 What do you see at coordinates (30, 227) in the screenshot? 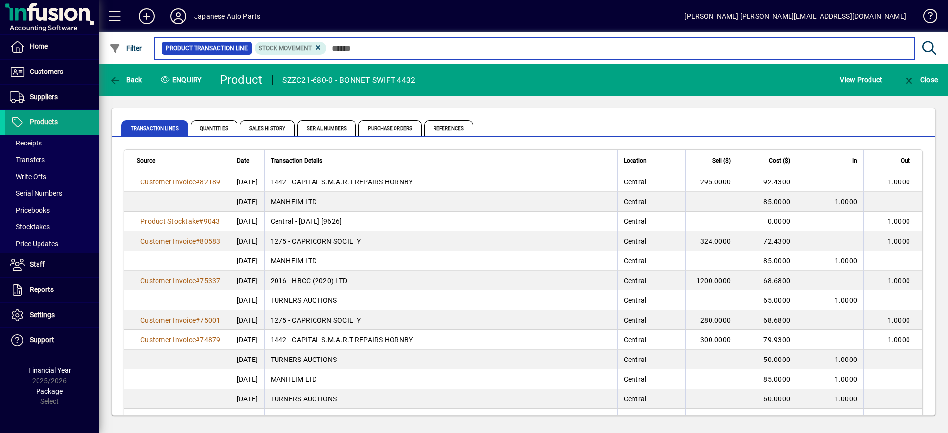
I see `span: Stocktakes` at bounding box center [30, 227].